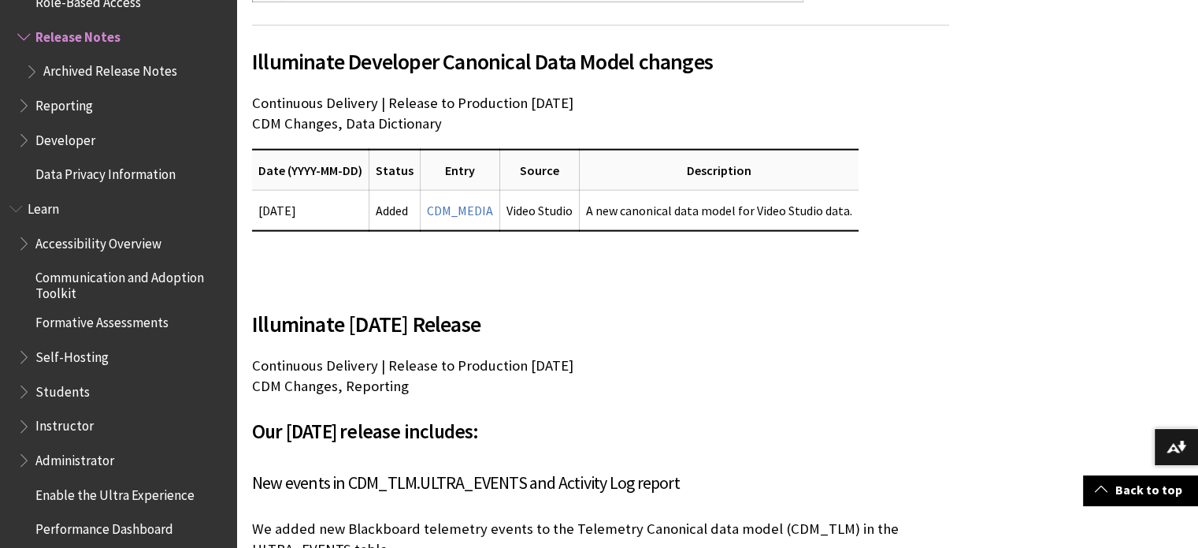 This screenshot has width=1198, height=548. Describe the element at coordinates (719, 170) in the screenshot. I see `th: Description` at that location.